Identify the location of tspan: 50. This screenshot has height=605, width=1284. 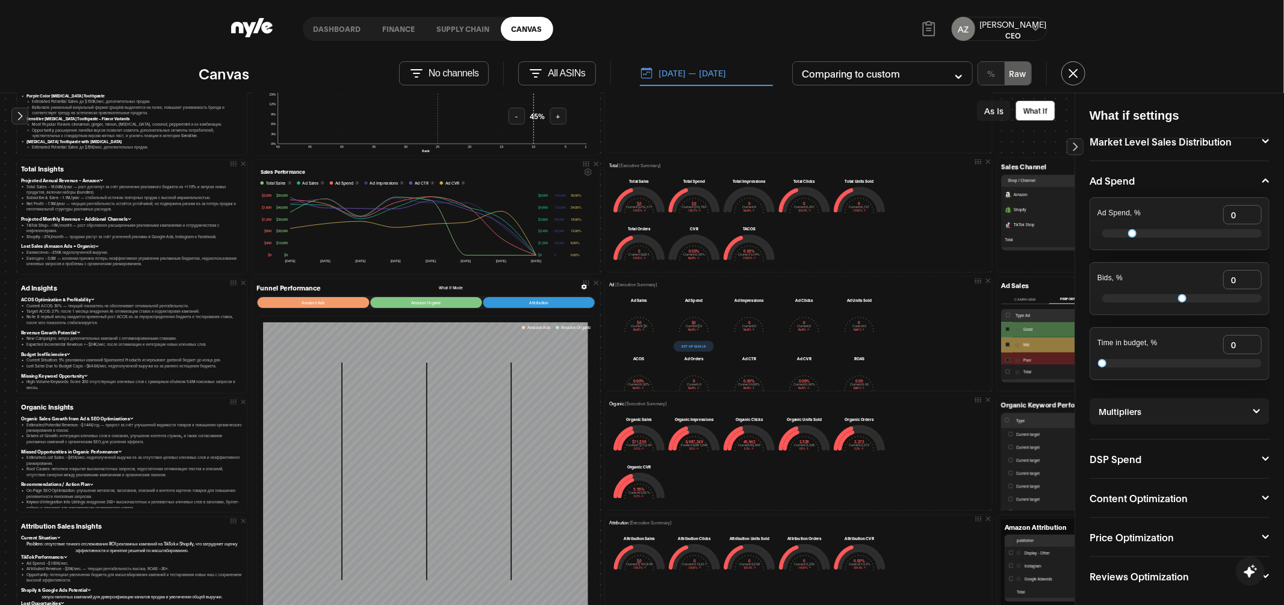
(278, 147).